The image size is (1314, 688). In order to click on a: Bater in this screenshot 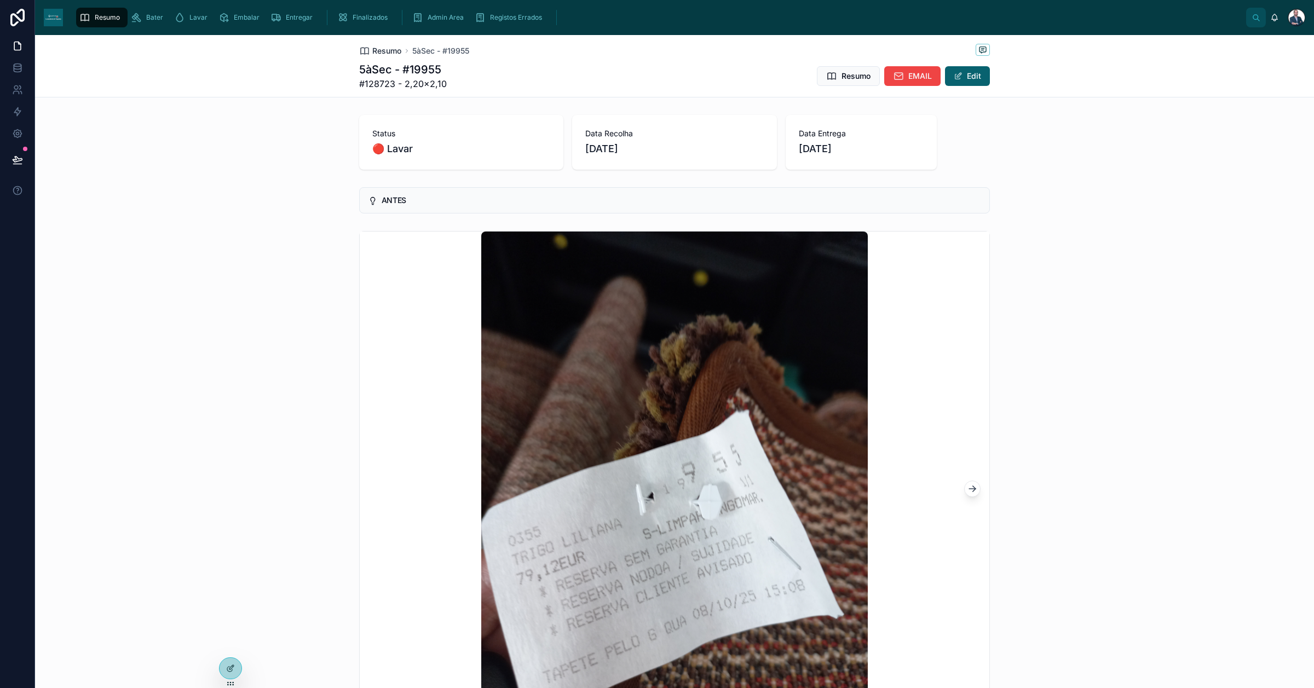, I will do `click(149, 18)`.